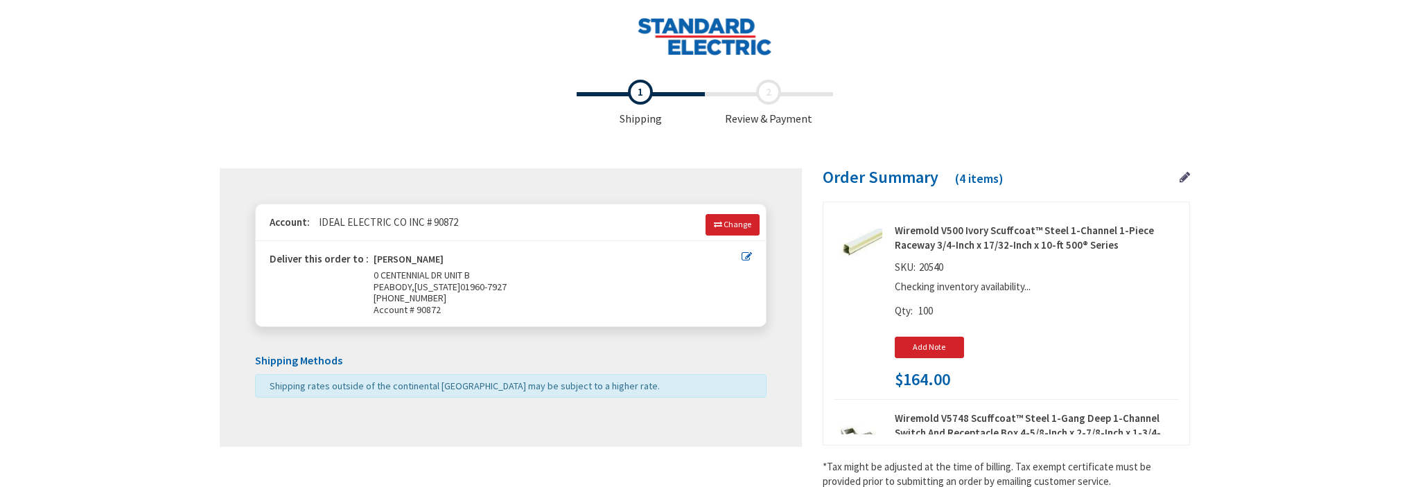  What do you see at coordinates (319, 258) in the screenshot?
I see `strong: Deliver this order to :` at bounding box center [319, 258].